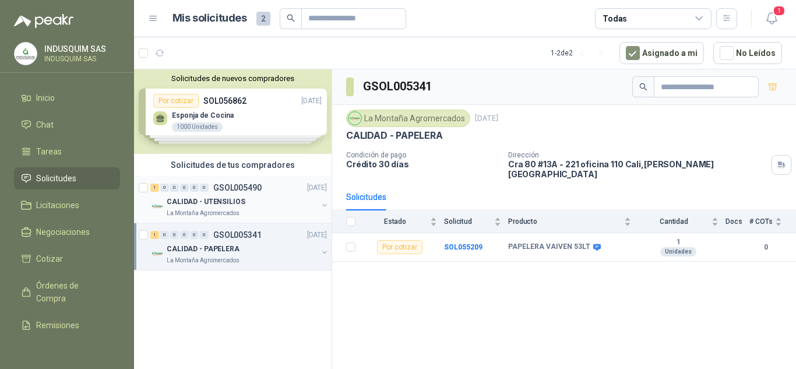 The height and width of the screenshot is (369, 796). I want to click on button: Asignado a mi, so click(661, 53).